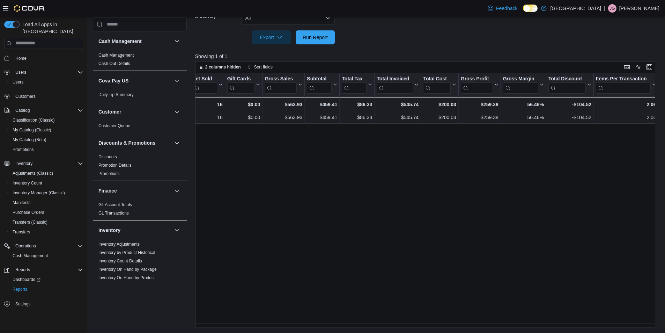 The width and height of the screenshot is (665, 333). I want to click on p: Showing 1 of 1, so click(427, 56).